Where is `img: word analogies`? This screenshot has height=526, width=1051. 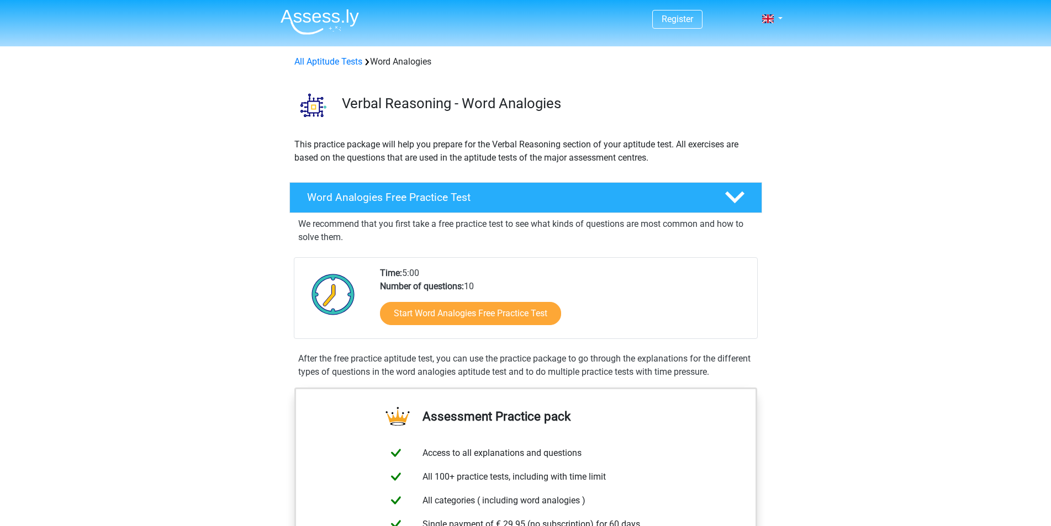
img: word analogies is located at coordinates (313, 105).